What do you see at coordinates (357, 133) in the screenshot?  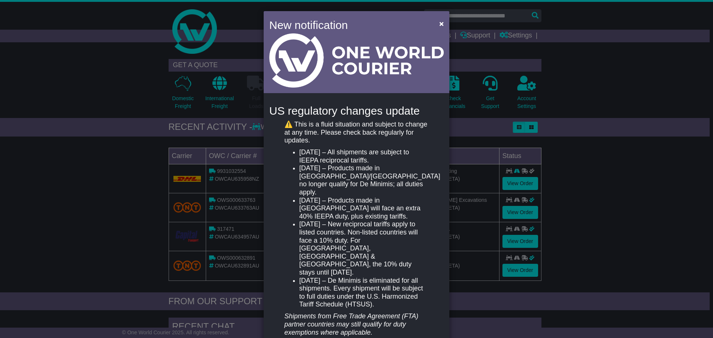 I see `p: ⚠️ This is a fluid situation and subject to change at any time. Please check back regularly for u...` at bounding box center [357, 133].